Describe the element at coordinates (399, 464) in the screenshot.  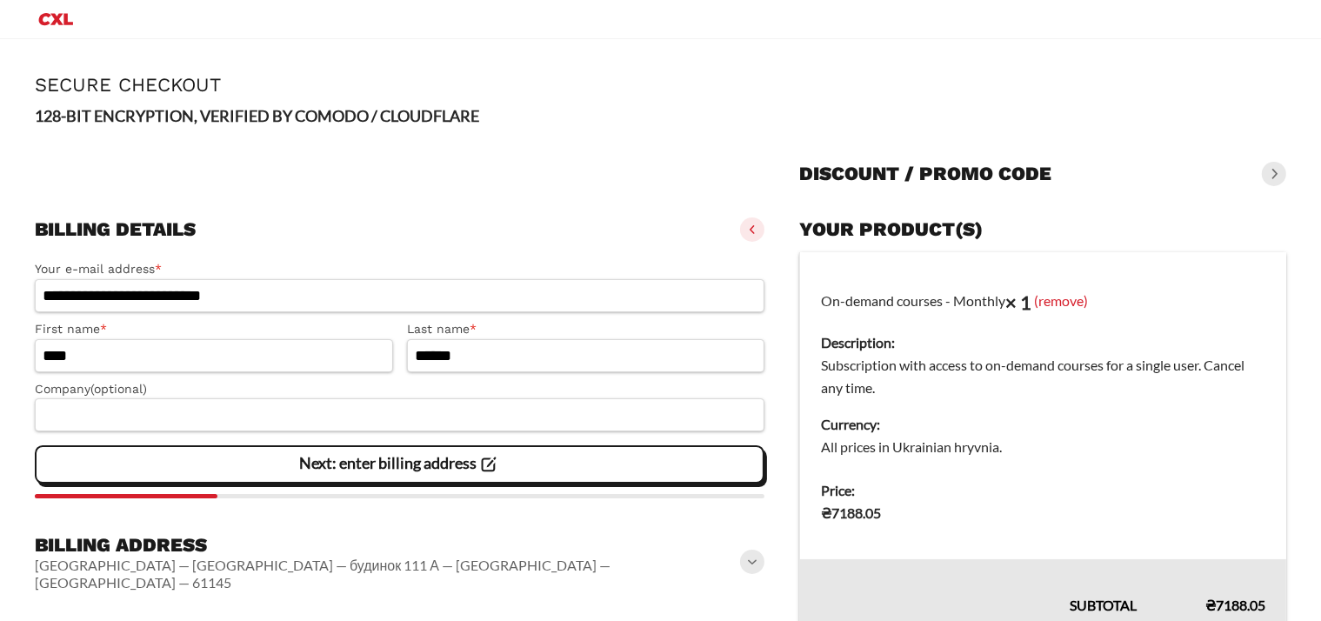
I see `vaadin-button: Next: enter billing address` at that location.